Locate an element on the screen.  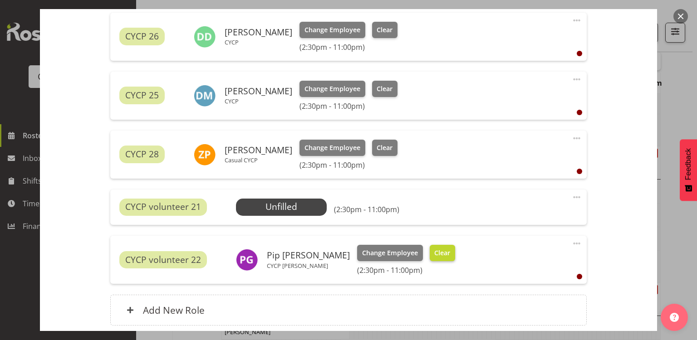
p: Casual CYCP is located at coordinates (258, 160).